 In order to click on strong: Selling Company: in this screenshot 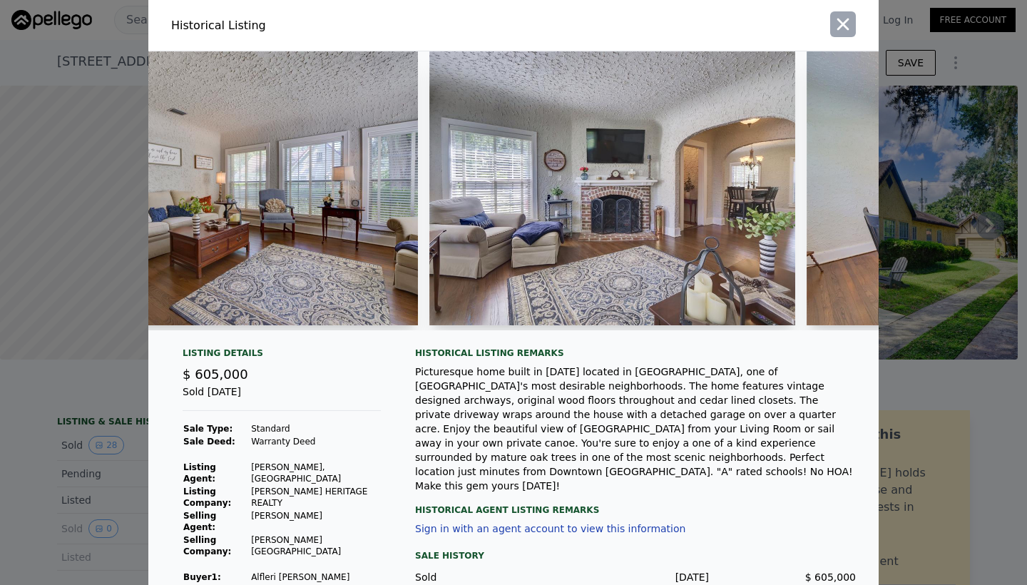, I will do `click(207, 546)`.